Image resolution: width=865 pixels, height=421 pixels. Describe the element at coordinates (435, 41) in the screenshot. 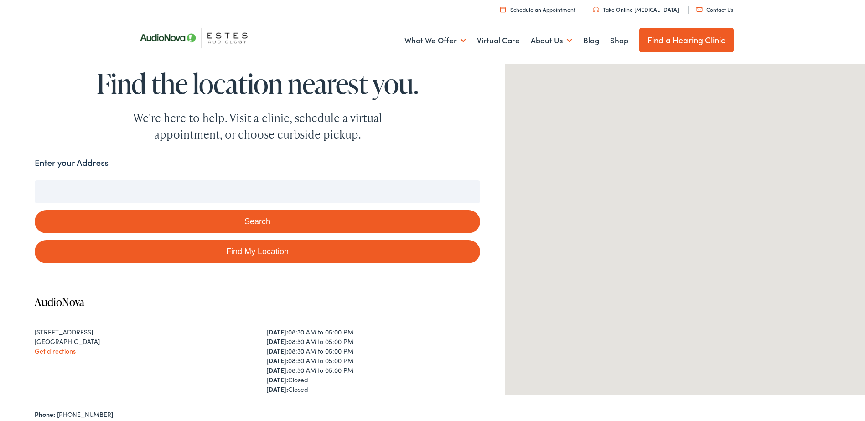

I see `a: What We Offer` at that location.